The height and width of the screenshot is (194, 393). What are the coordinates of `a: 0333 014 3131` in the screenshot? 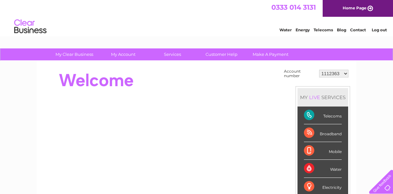 It's located at (293, 7).